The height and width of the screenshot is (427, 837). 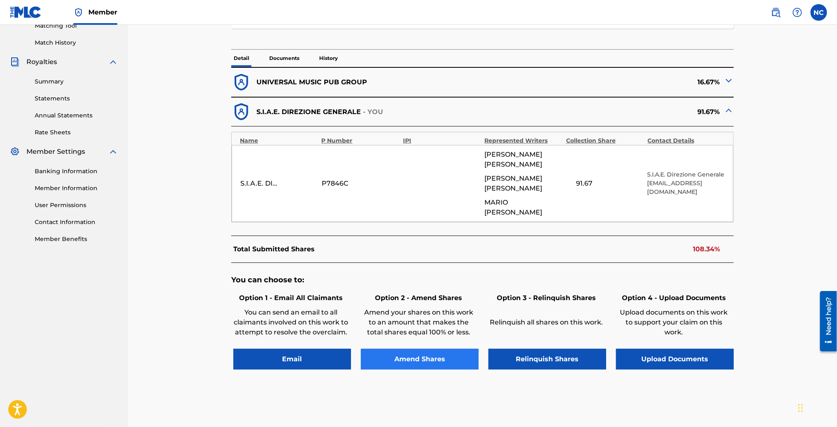 What do you see at coordinates (675, 359) in the screenshot?
I see `button: Upload Documents` at bounding box center [675, 359].